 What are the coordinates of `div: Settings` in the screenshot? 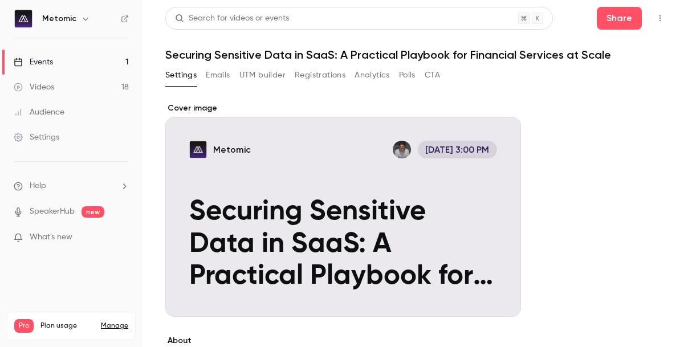 It's located at (36, 137).